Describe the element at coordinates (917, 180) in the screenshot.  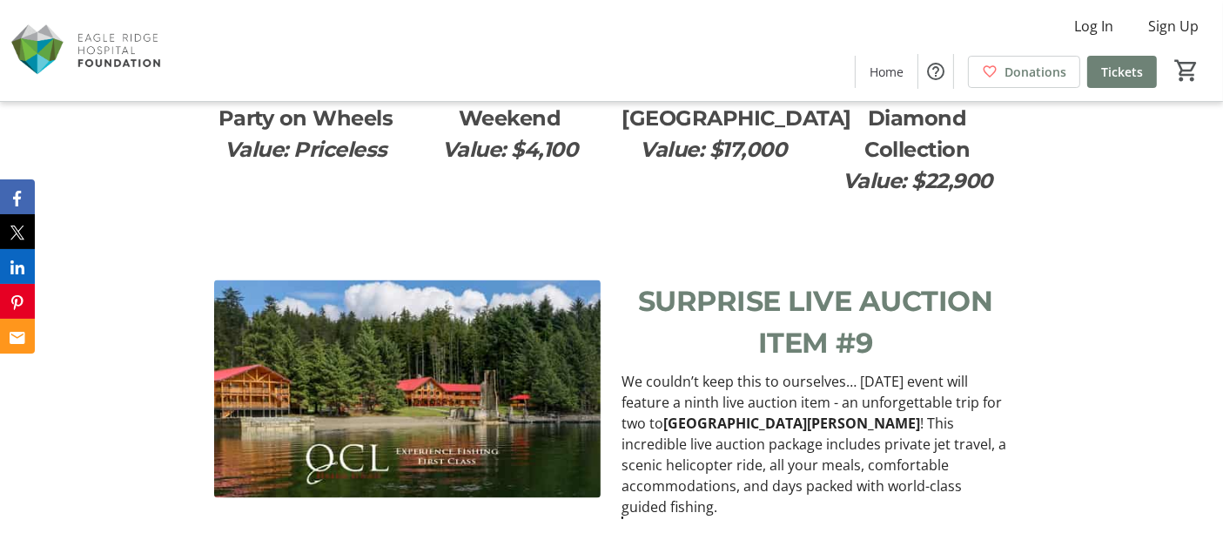
I see `em: Value: $22,900` at that location.